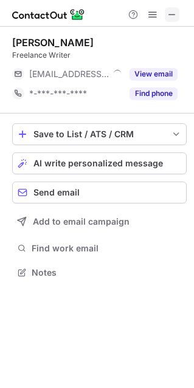 The height and width of the screenshot is (388, 194). I want to click on span: Add to email campaign, so click(81, 222).